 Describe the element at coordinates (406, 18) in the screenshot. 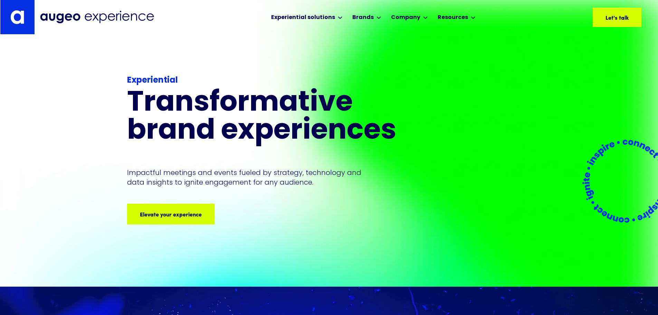

I see `div: Company` at that location.